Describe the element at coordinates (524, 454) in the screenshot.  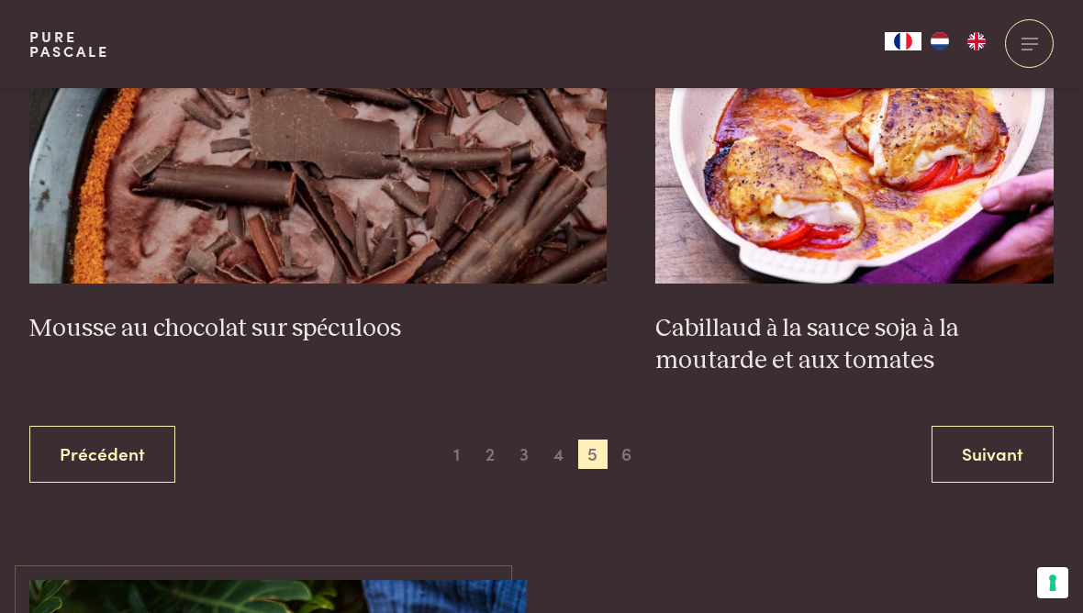
I see `span: 3` at that location.